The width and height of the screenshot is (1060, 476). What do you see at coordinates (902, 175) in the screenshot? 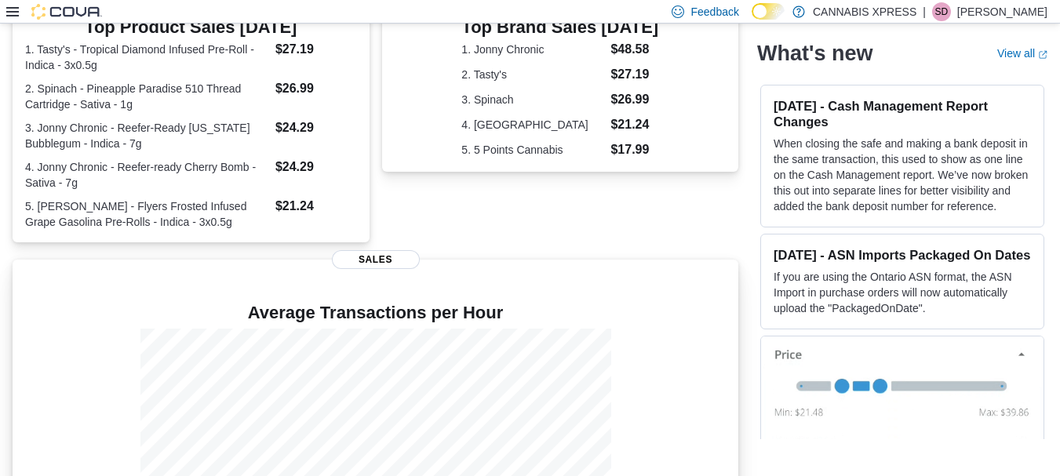
I see `p: When closing the safe and making a bank deposit in the same transaction, this used to show as one...` at bounding box center [902, 175].